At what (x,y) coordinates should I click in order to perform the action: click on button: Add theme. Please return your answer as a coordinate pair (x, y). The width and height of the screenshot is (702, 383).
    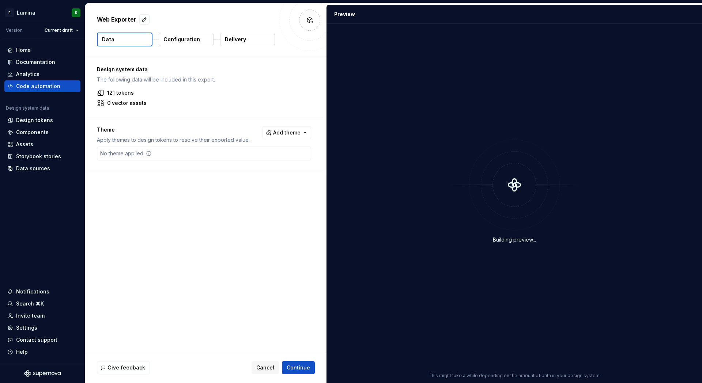
    Looking at the image, I should click on (287, 133).